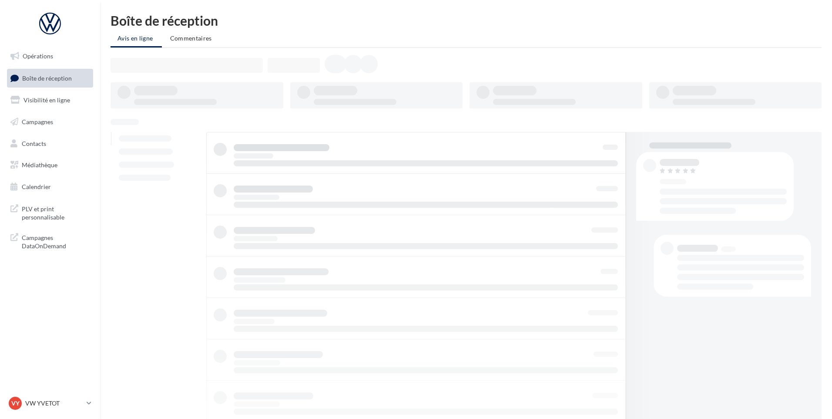 The image size is (832, 419). What do you see at coordinates (50, 100) in the screenshot?
I see `a: Visibilité en ligne` at bounding box center [50, 100].